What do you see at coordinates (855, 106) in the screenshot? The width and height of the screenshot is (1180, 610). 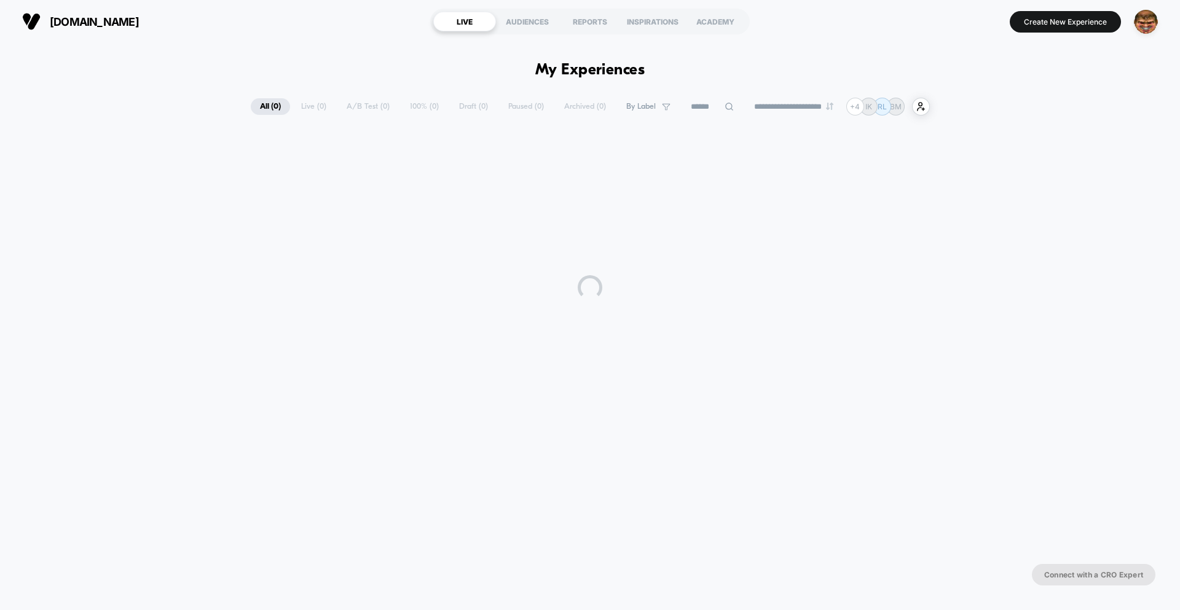 I see `div: + 4` at bounding box center [855, 106].